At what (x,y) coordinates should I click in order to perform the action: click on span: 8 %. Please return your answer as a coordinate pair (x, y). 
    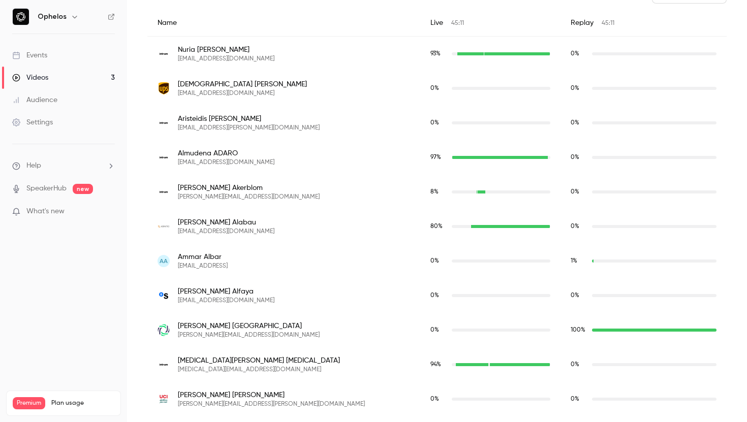
    Looking at the image, I should click on (435, 192).